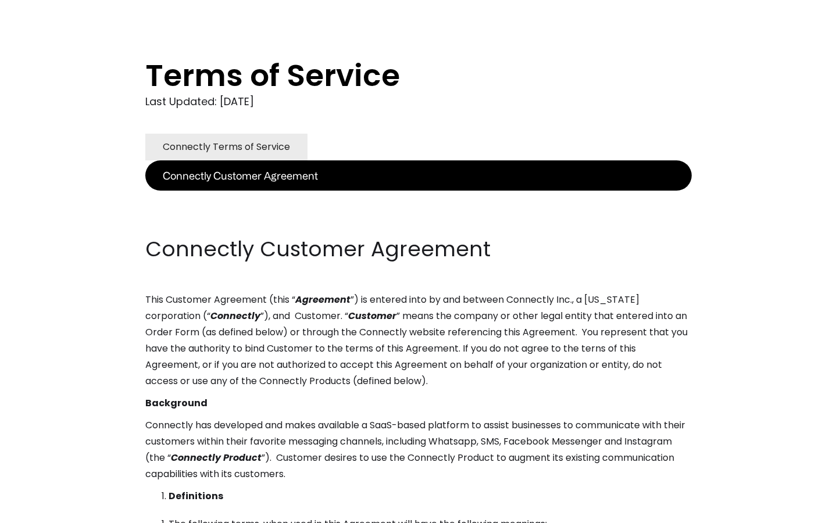 The width and height of the screenshot is (837, 523). Describe the element at coordinates (418, 450) in the screenshot. I see `p: Connectly has developed and makes available a SaaS-based platform to assist businesses to communi...` at that location.